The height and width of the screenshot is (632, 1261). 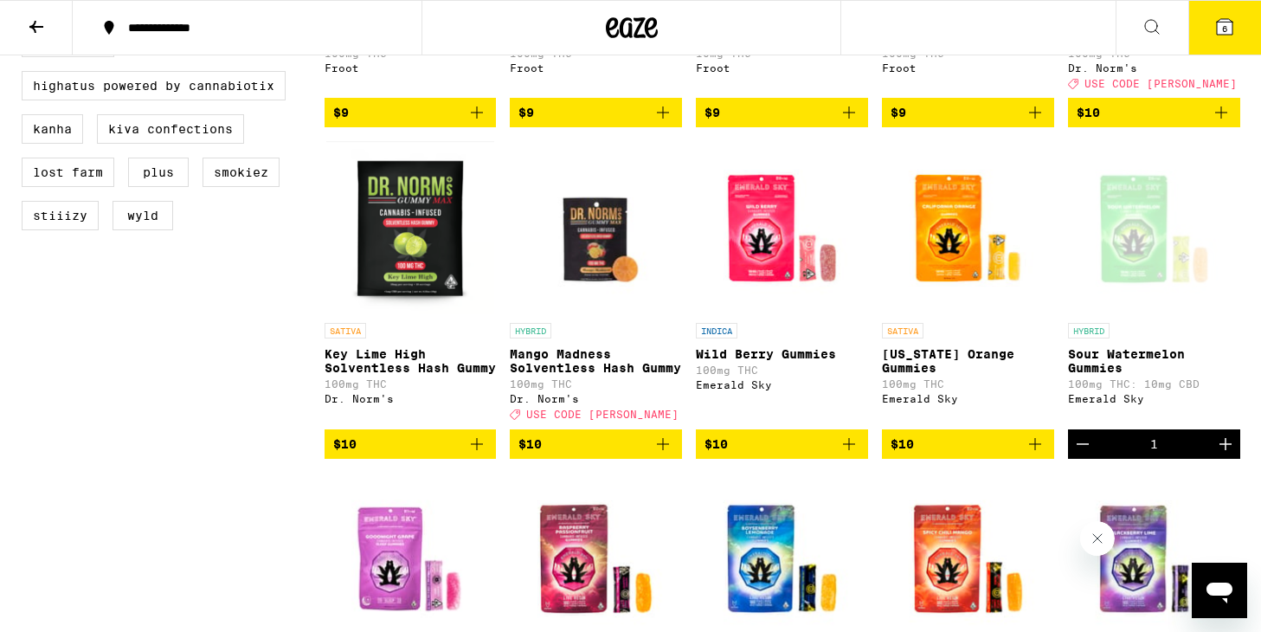 What do you see at coordinates (716, 331) in the screenshot?
I see `p: INDICA` at bounding box center [716, 331].